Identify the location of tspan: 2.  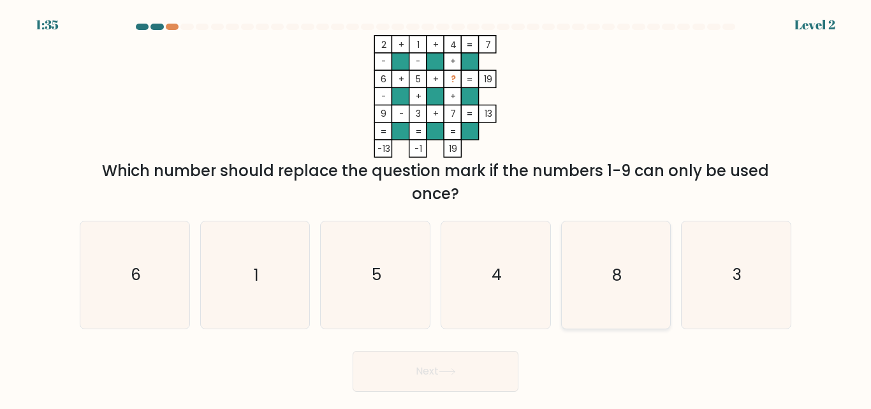
(384, 45).